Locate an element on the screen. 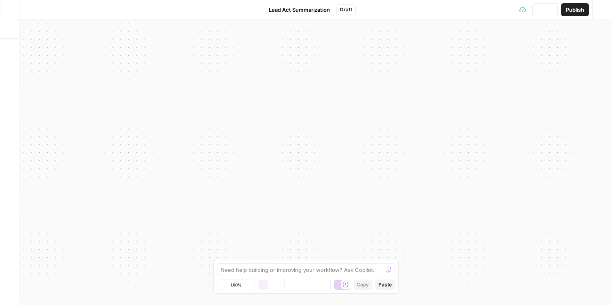  span: Paste is located at coordinates (385, 285).